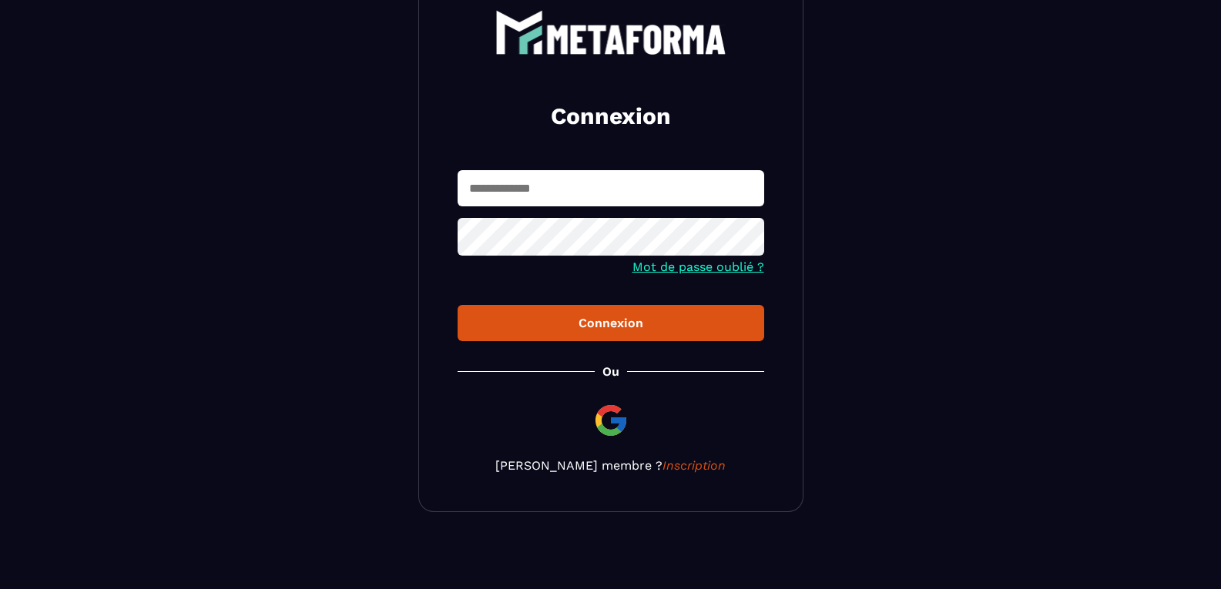 This screenshot has width=1221, height=589. I want to click on h2: Connexion, so click(611, 116).